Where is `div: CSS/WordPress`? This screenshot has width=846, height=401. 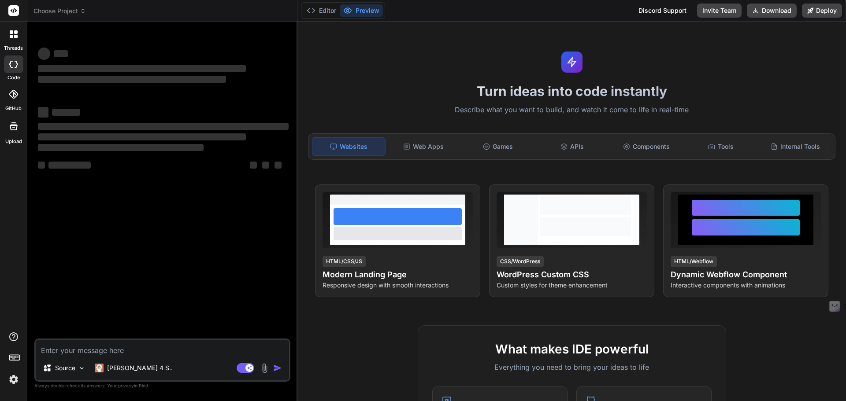 div: CSS/WordPress is located at coordinates (520, 262).